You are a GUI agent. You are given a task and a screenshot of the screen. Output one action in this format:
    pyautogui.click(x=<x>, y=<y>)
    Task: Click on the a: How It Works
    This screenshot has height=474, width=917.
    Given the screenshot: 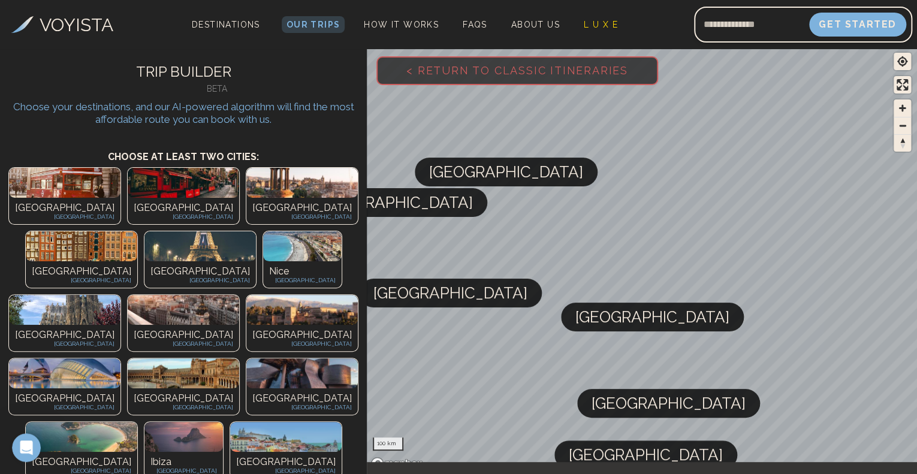 What is the action you would take?
    pyautogui.click(x=401, y=25)
    